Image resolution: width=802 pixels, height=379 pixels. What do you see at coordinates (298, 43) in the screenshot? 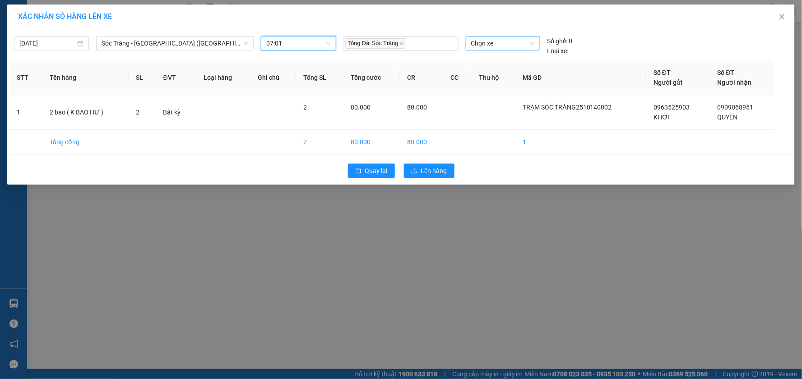
I see `span: 07:01` at bounding box center [298, 43].